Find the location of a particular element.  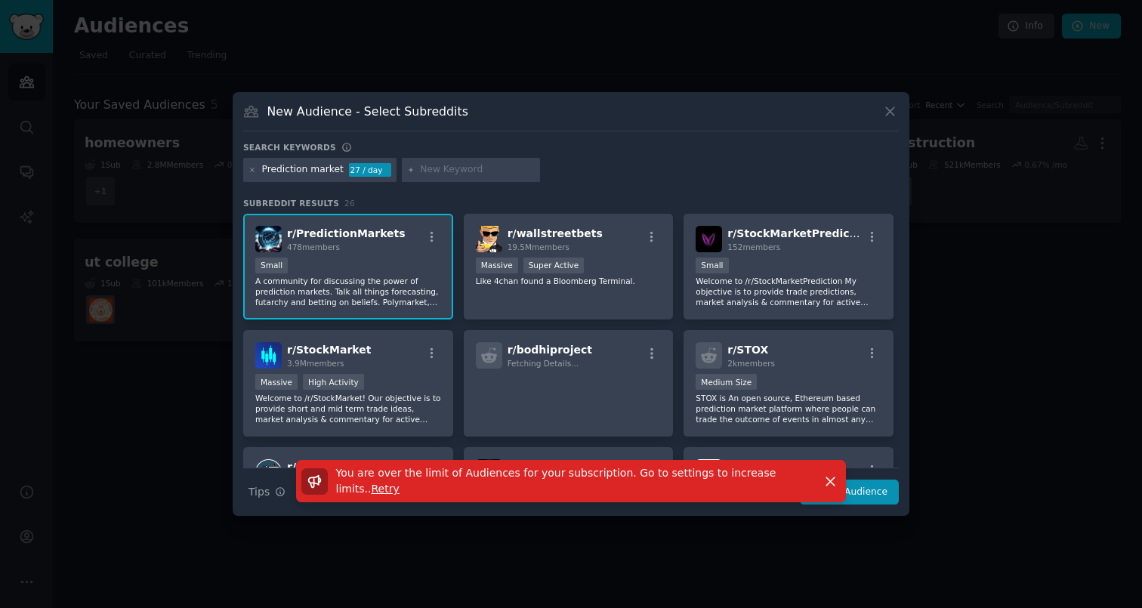

h3: Search keywords is located at coordinates (289, 147).